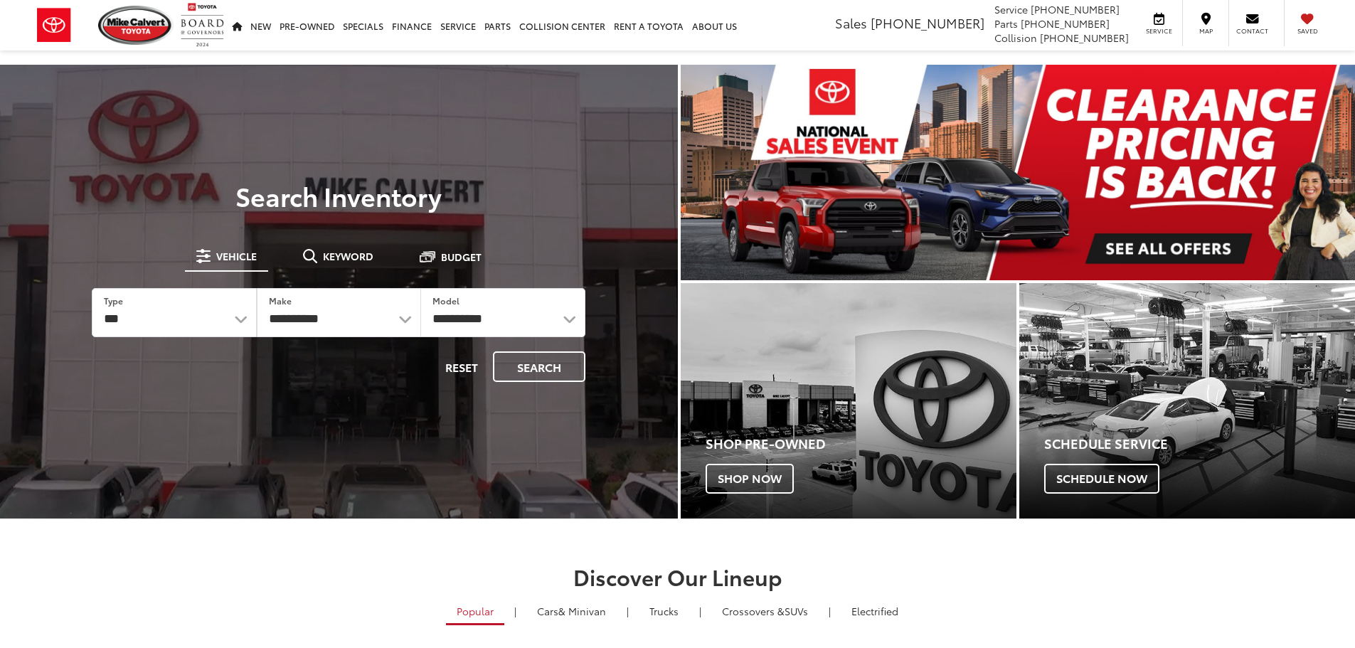 This screenshot has height=648, width=1355. I want to click on span: & Minivan, so click(582, 611).